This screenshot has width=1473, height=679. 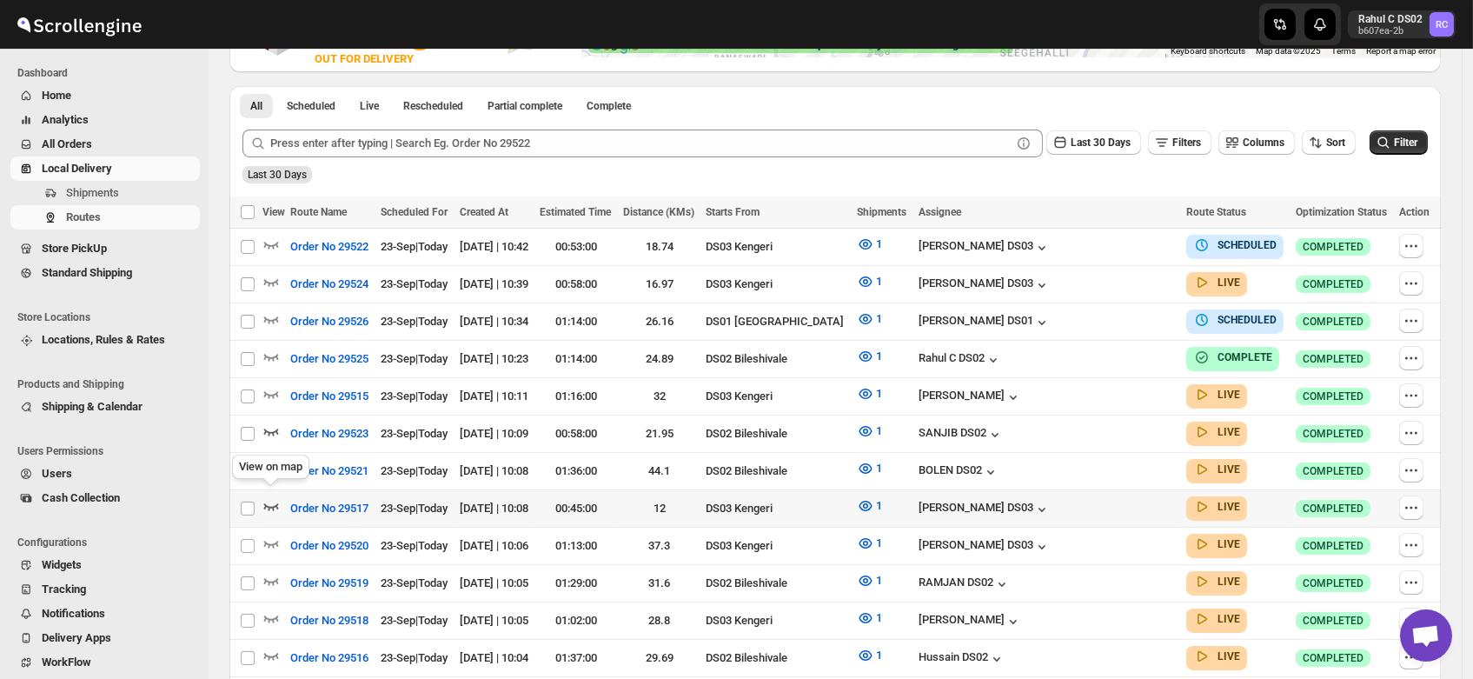 I want to click on b: SCHEDULED, so click(x=1247, y=320).